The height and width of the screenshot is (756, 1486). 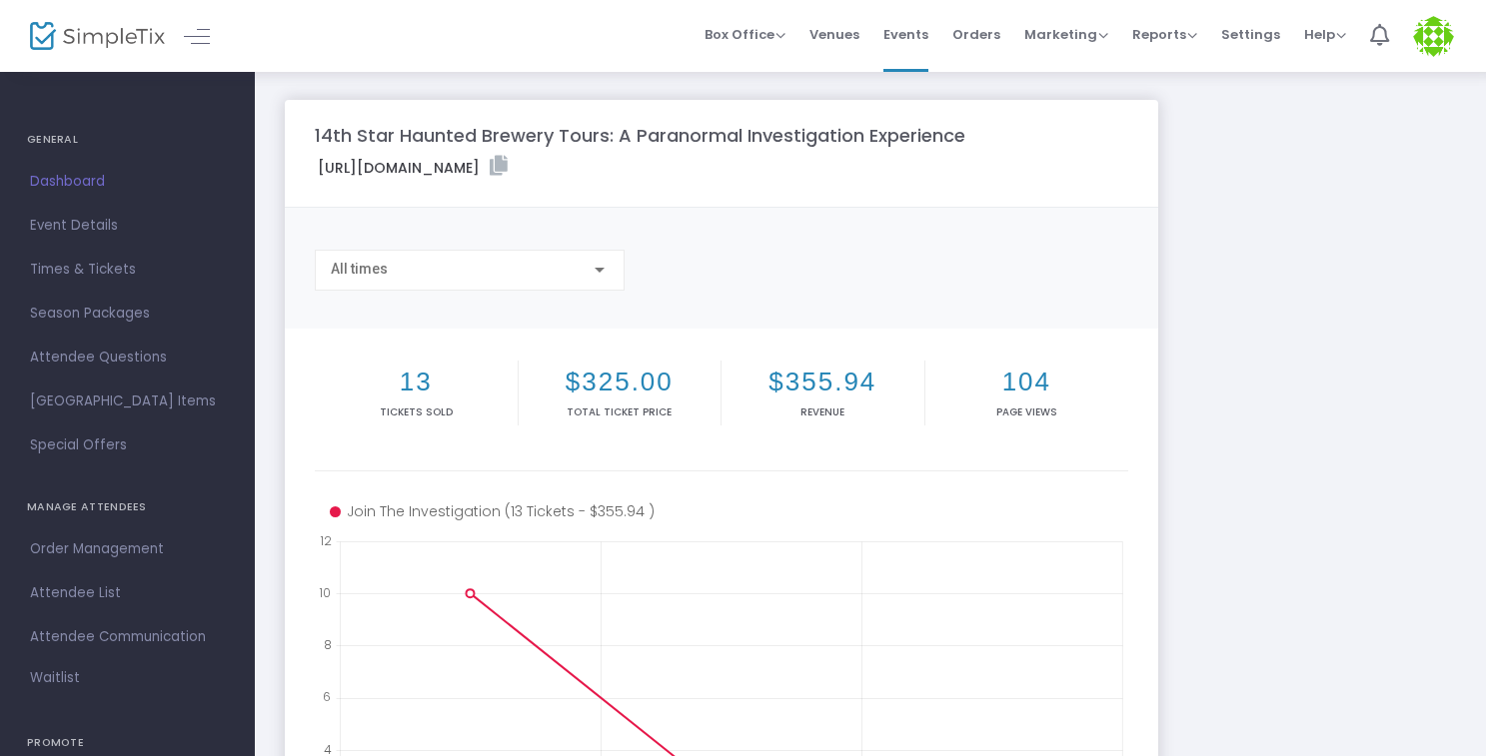 I want to click on span: Help, so click(x=1325, y=34).